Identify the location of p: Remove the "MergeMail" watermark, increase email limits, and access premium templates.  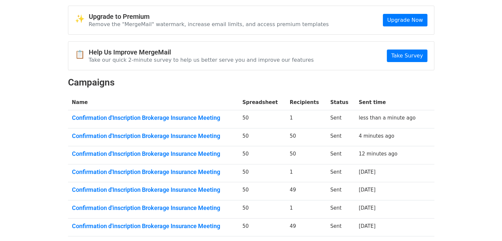
(209, 24).